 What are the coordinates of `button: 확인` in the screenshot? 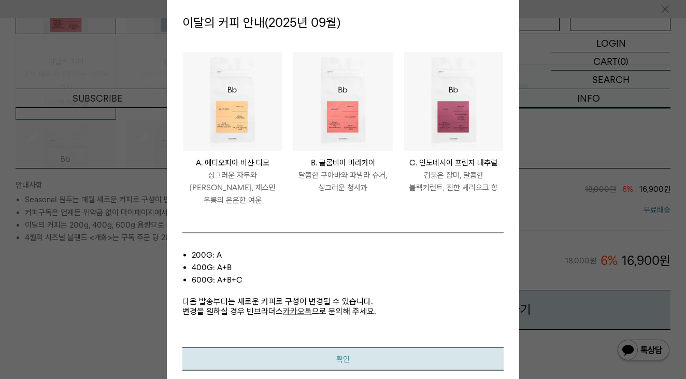 It's located at (343, 358).